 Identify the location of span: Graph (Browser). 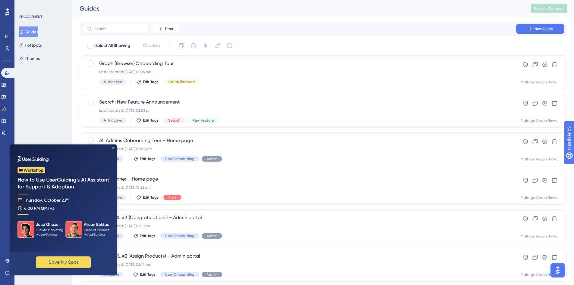
(181, 82).